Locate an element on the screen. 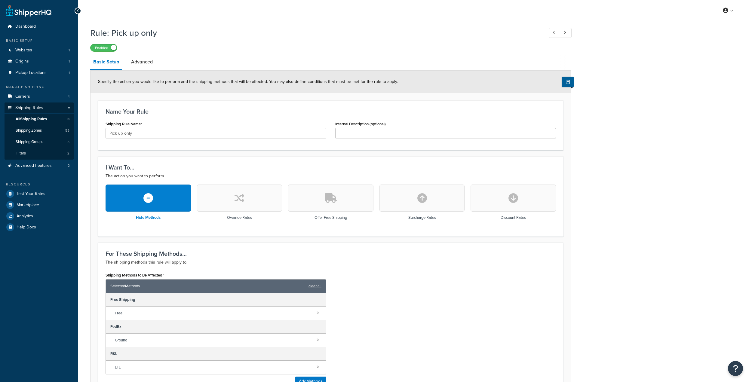  li: Help Docs is located at coordinates (39, 227).